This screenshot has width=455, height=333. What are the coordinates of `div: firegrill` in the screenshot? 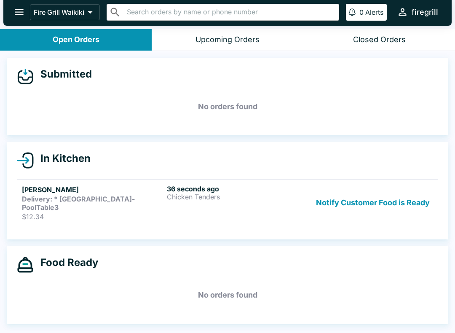 It's located at (425, 12).